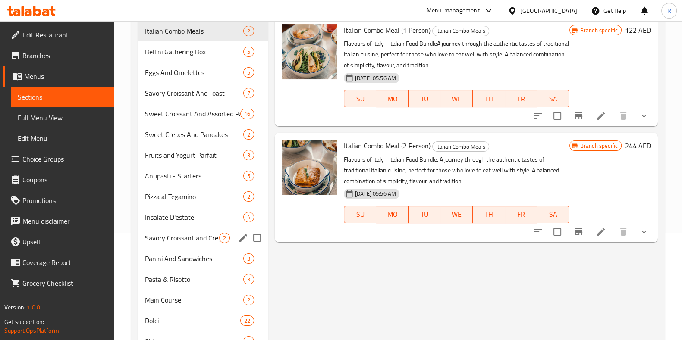 The image size is (682, 340). What do you see at coordinates (65, 35) in the screenshot?
I see `span: Edit Restaurant` at bounding box center [65, 35].